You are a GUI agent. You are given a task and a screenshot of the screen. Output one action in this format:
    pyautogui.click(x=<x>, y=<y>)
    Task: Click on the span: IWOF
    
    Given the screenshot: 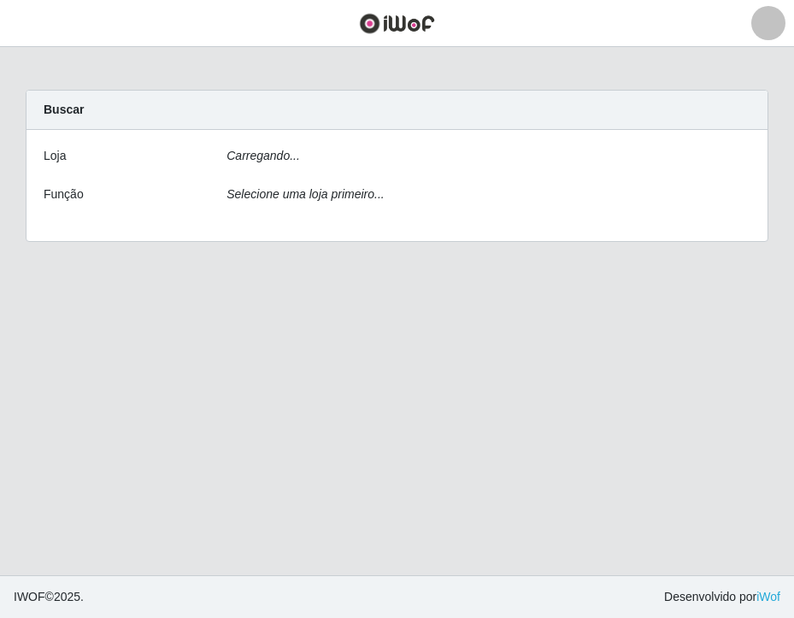 What is the action you would take?
    pyautogui.click(x=29, y=596)
    